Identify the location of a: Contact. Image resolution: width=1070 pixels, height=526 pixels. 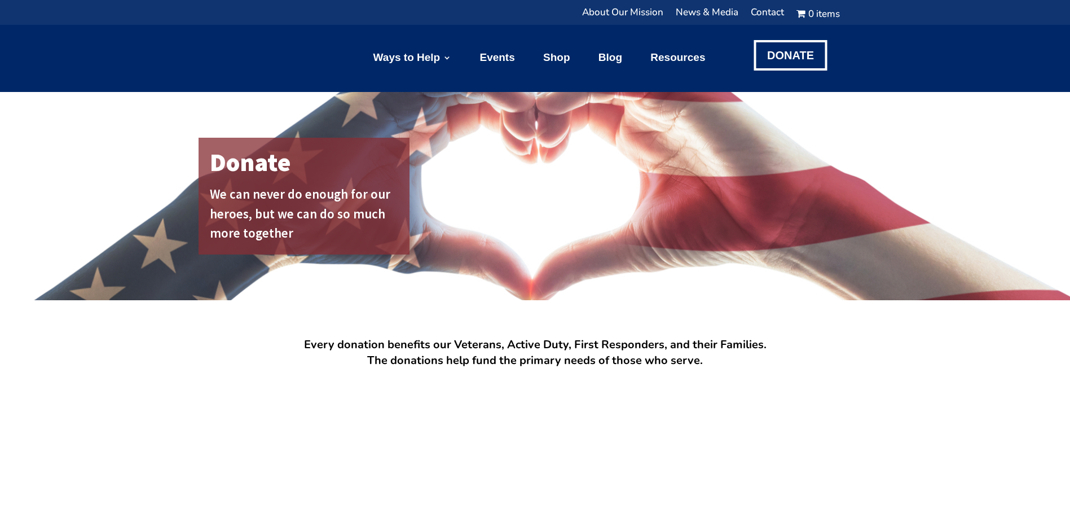
(767, 15).